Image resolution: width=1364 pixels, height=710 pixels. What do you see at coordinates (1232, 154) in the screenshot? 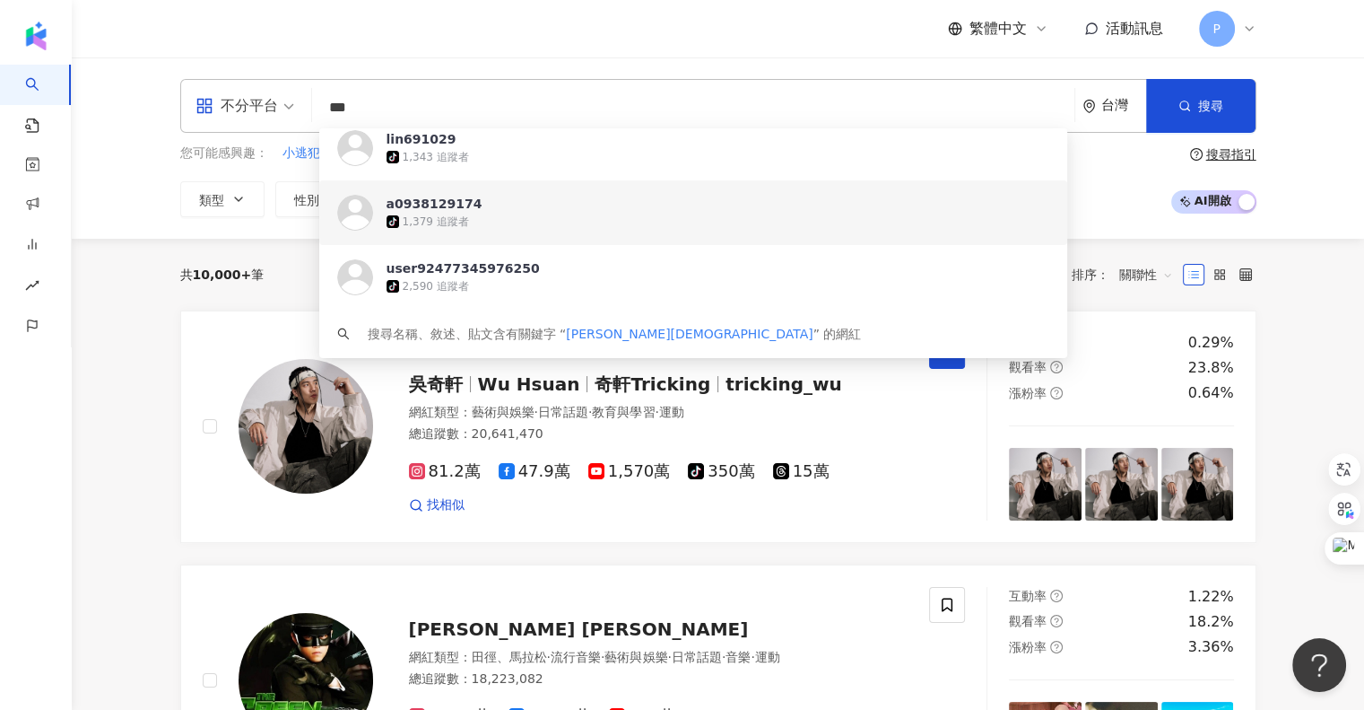
I see `div: 搜尋指引` at bounding box center [1232, 154].